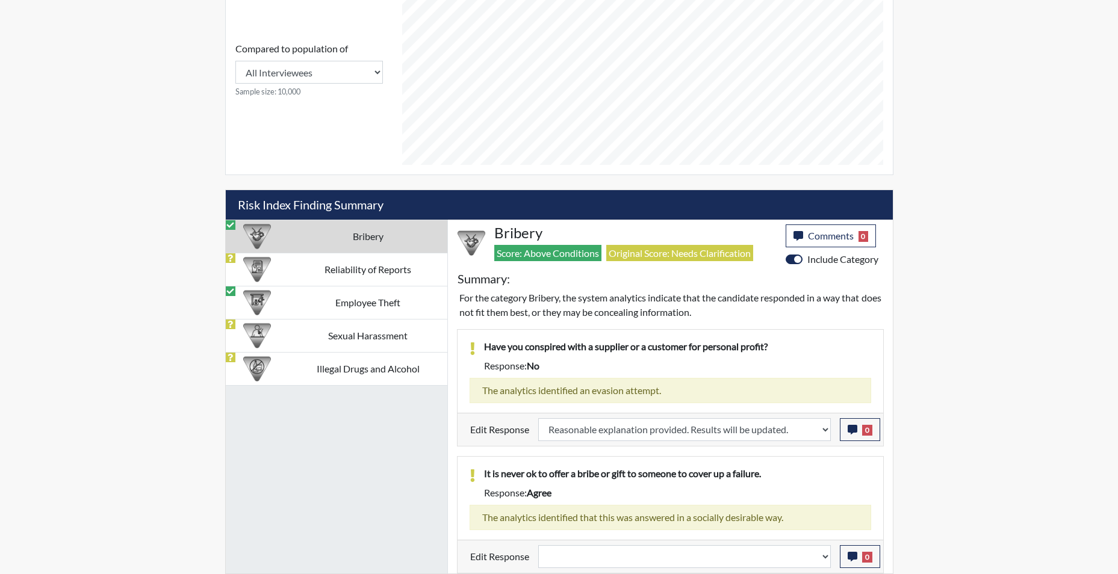  I want to click on span: Score: Above Conditions, so click(548, 253).